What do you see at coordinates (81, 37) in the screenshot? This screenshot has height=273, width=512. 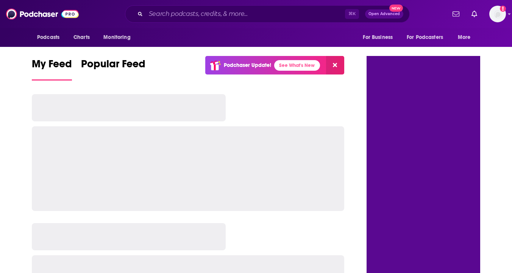 I see `span: Charts` at bounding box center [81, 37].